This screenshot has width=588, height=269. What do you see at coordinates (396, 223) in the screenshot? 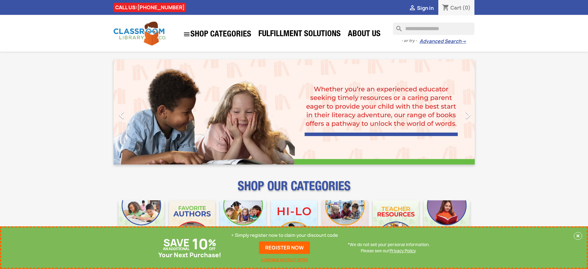
I see `img: CLC_Teacher_Resources_Mobile.jpg` at bounding box center [396, 223].